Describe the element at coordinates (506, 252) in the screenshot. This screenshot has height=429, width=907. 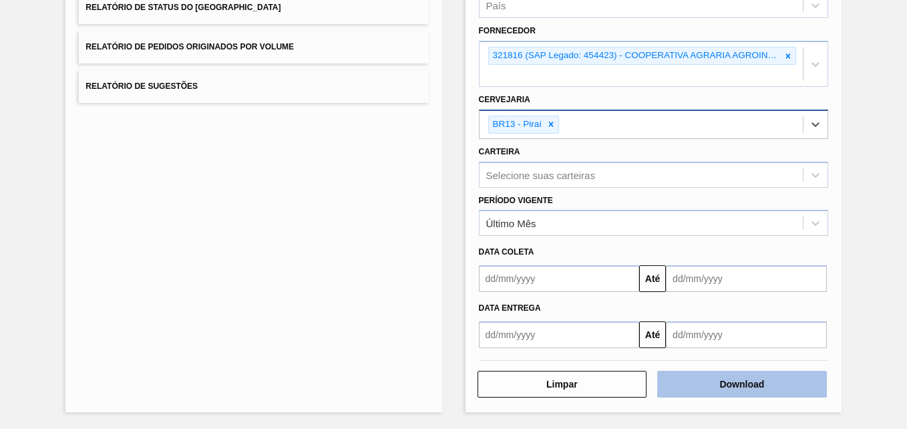
I see `span: Data coleta` at that location.